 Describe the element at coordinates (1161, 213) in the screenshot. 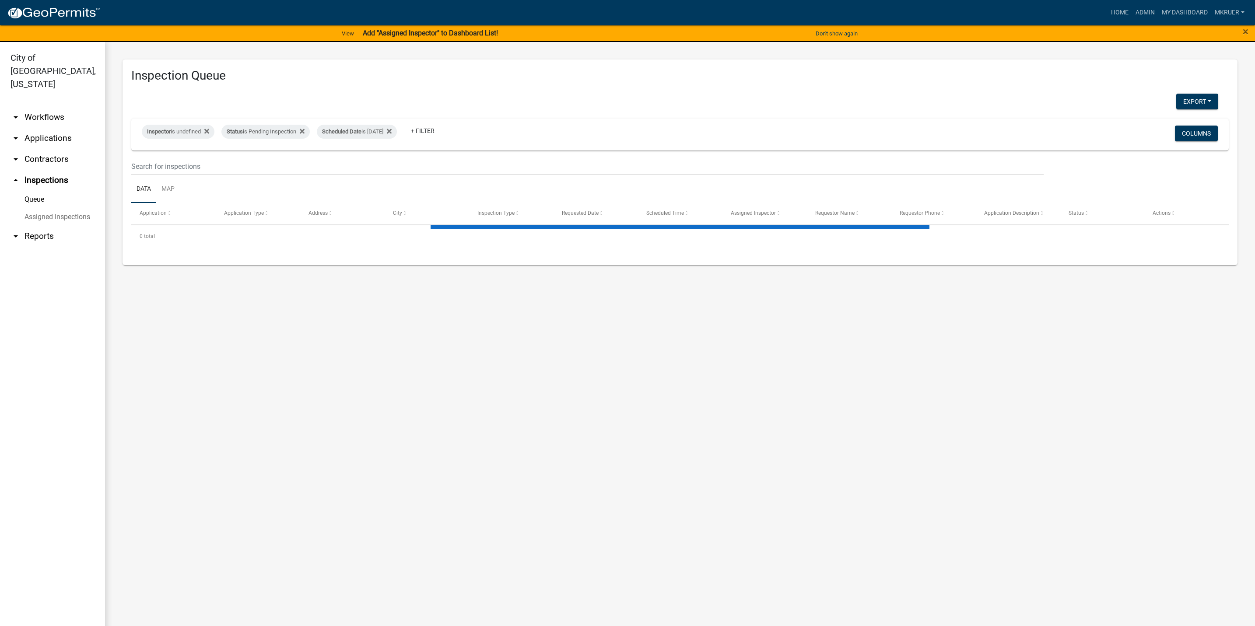

I see `span: Actions` at that location.